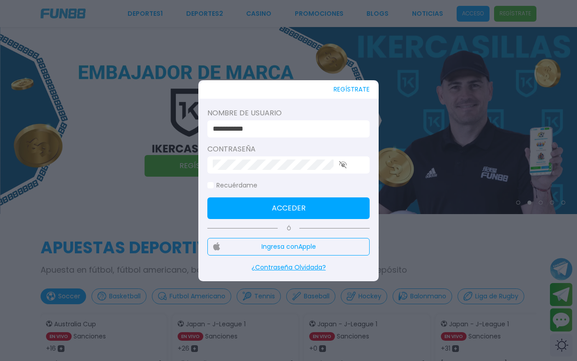 Image resolution: width=577 pixels, height=361 pixels. What do you see at coordinates (288, 246) in the screenshot?
I see `button: Ingresa conApple` at bounding box center [288, 246].